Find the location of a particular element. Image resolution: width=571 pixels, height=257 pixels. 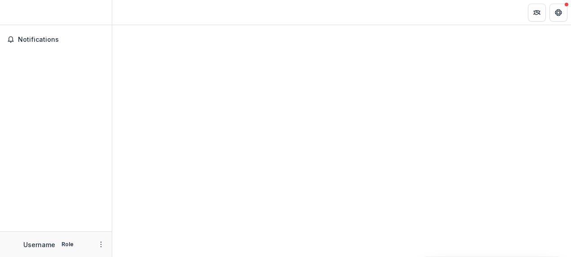

button: Partners is located at coordinates (537, 13).